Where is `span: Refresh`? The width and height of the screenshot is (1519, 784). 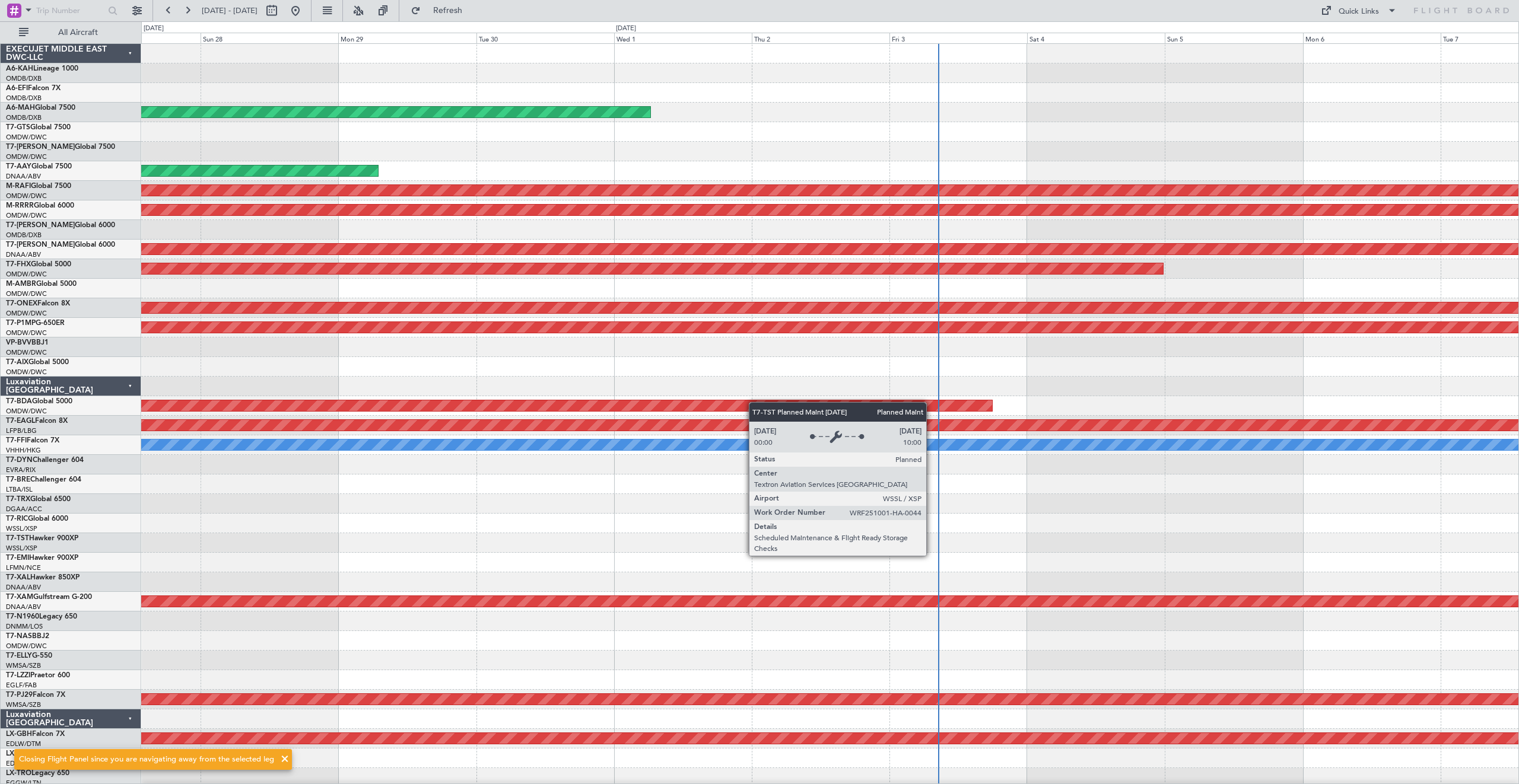 span: Refresh is located at coordinates (448, 11).